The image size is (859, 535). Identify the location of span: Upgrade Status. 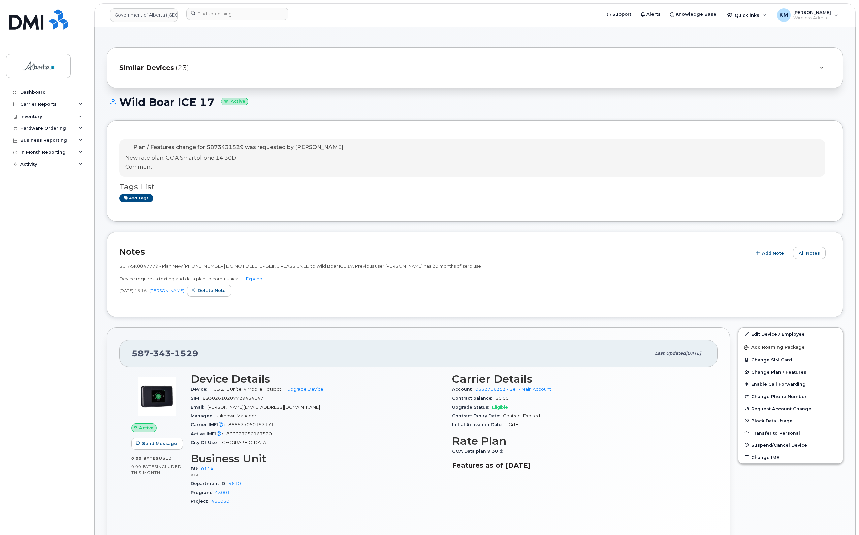
(472, 407).